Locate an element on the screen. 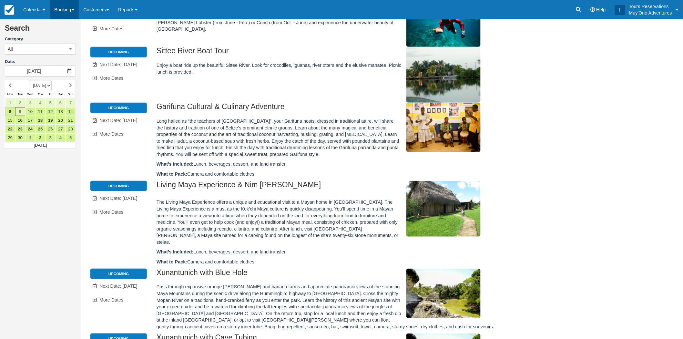  a: 14 is located at coordinates (70, 111).